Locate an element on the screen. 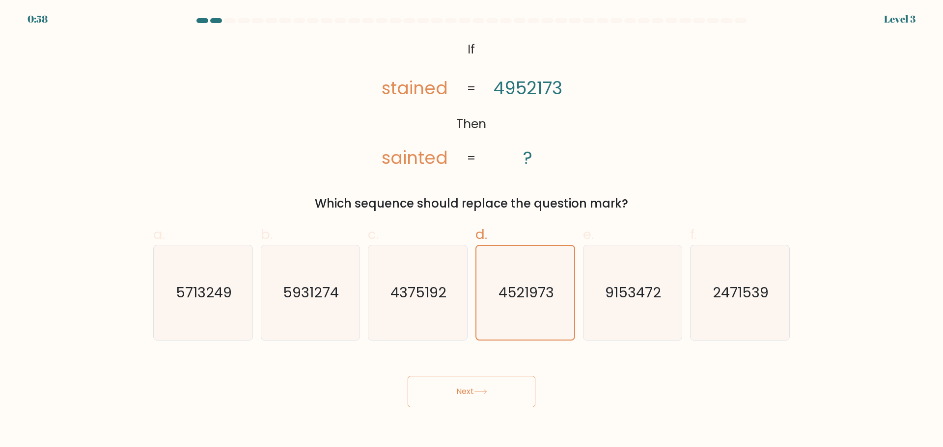 This screenshot has height=447, width=943. span: e. is located at coordinates (588, 234).